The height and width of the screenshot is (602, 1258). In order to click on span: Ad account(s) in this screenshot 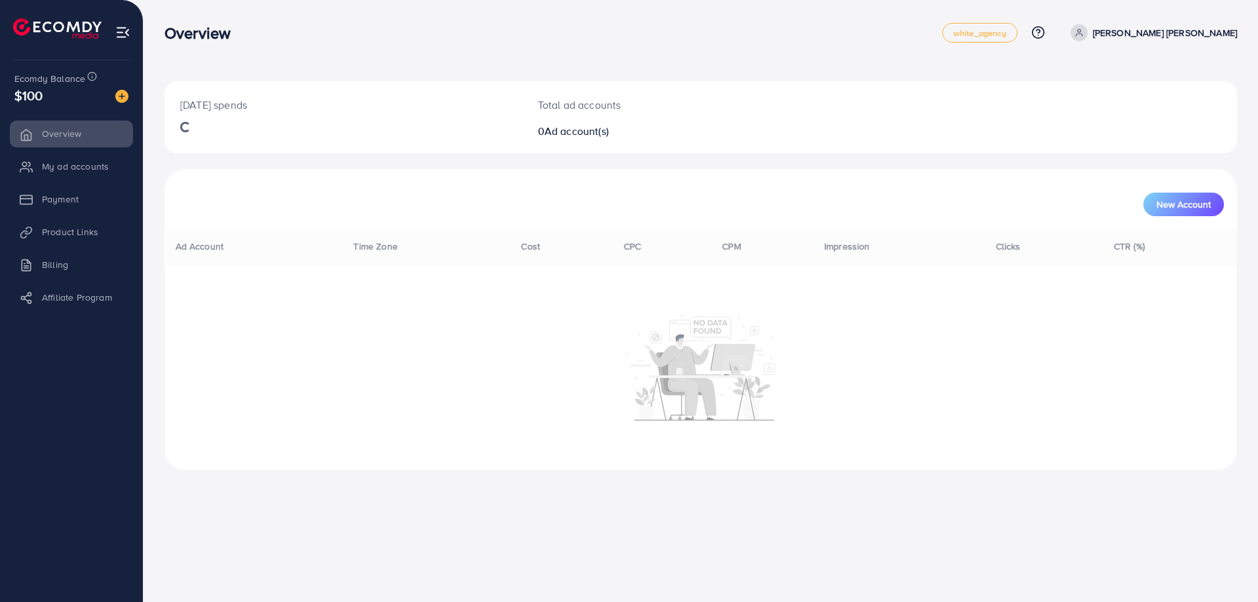, I will do `click(577, 131)`.